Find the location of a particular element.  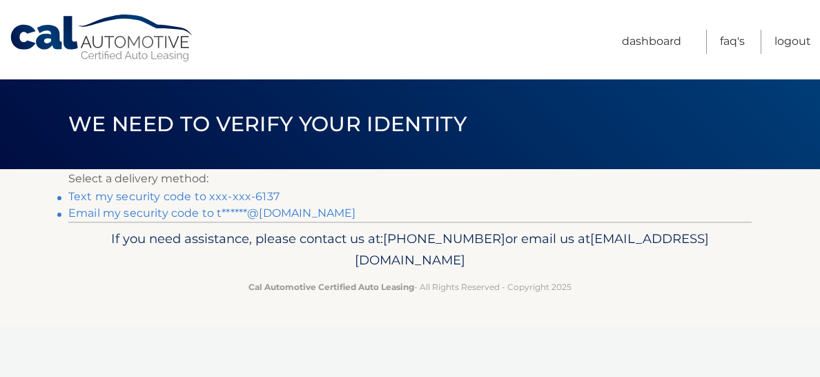

a: Text my security code to xxx-xxx-6137 is located at coordinates (174, 196).